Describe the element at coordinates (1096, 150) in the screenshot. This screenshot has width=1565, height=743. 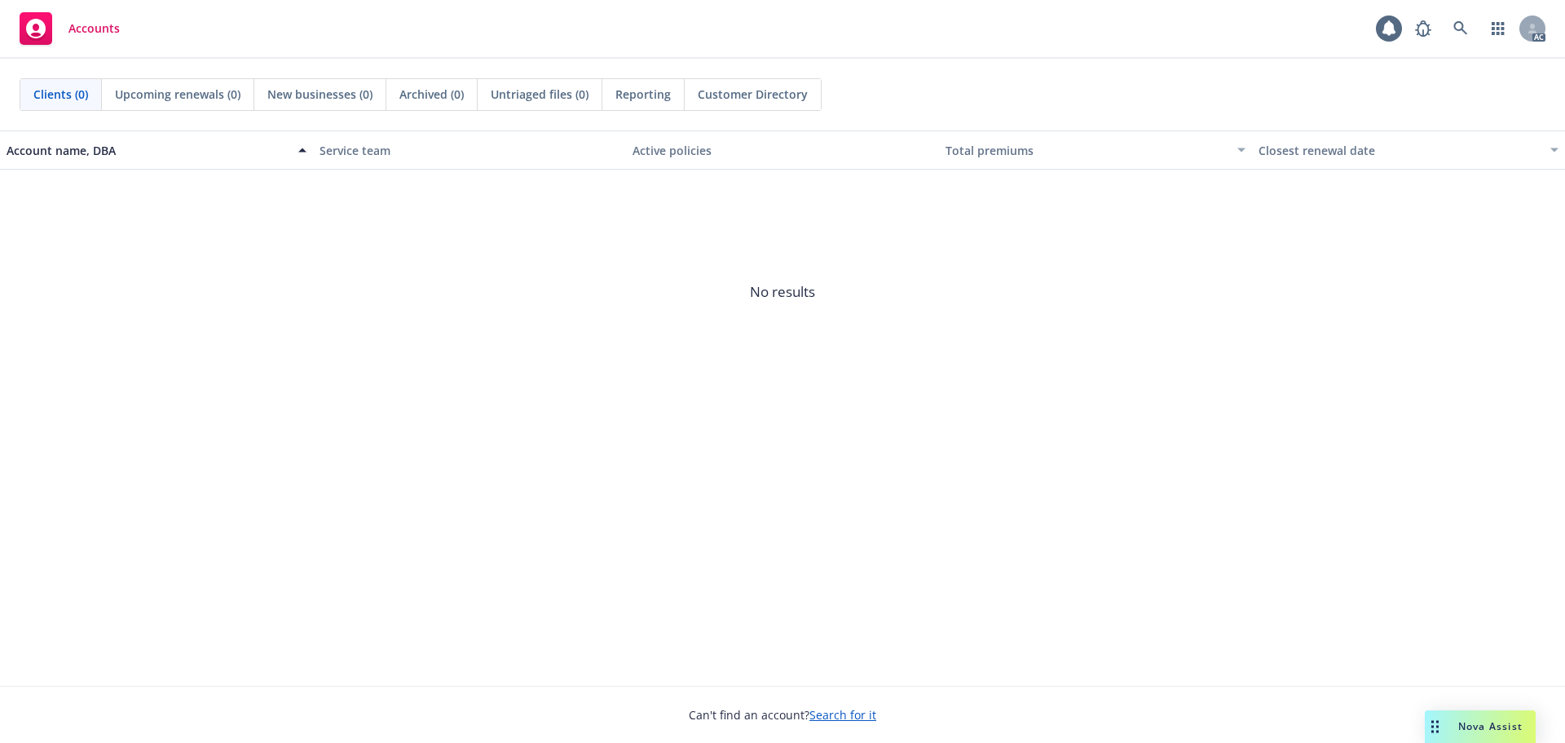
I see `button: Total premiums` at that location.